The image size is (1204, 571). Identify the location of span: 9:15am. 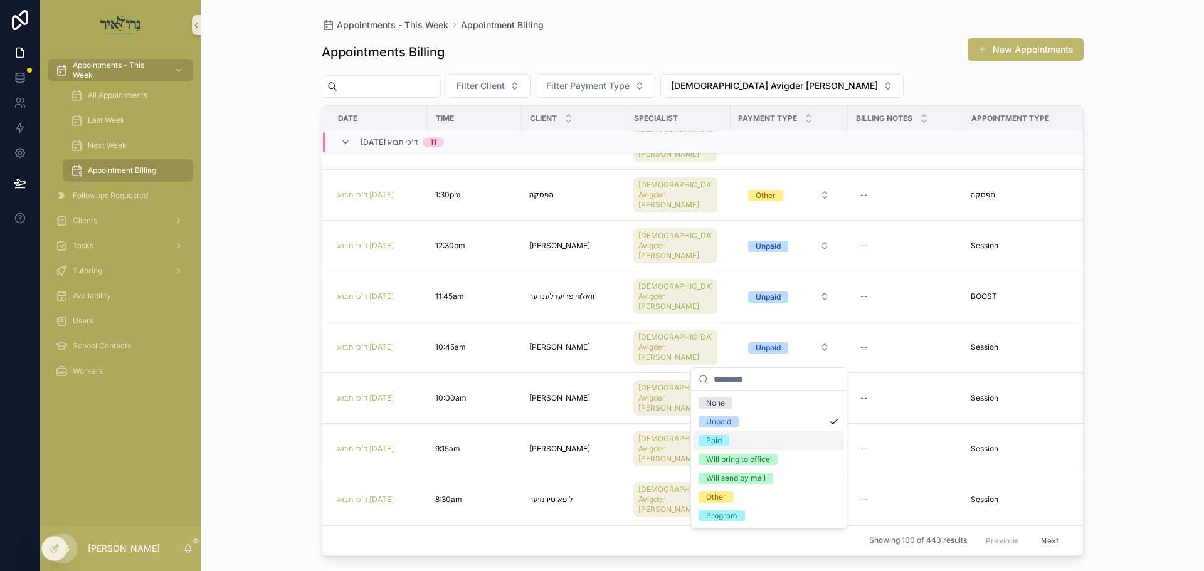
(448, 449).